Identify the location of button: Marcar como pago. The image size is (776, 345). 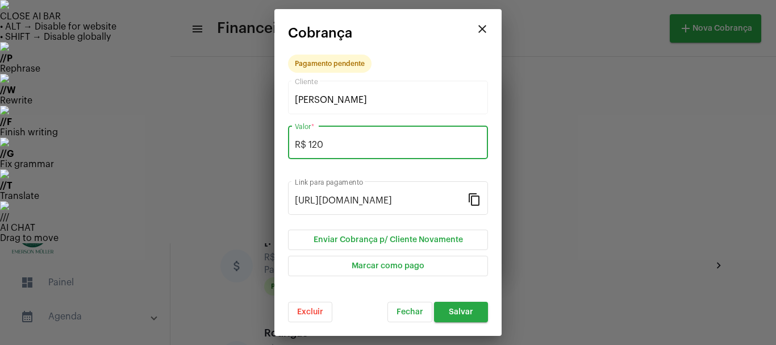
(388, 266).